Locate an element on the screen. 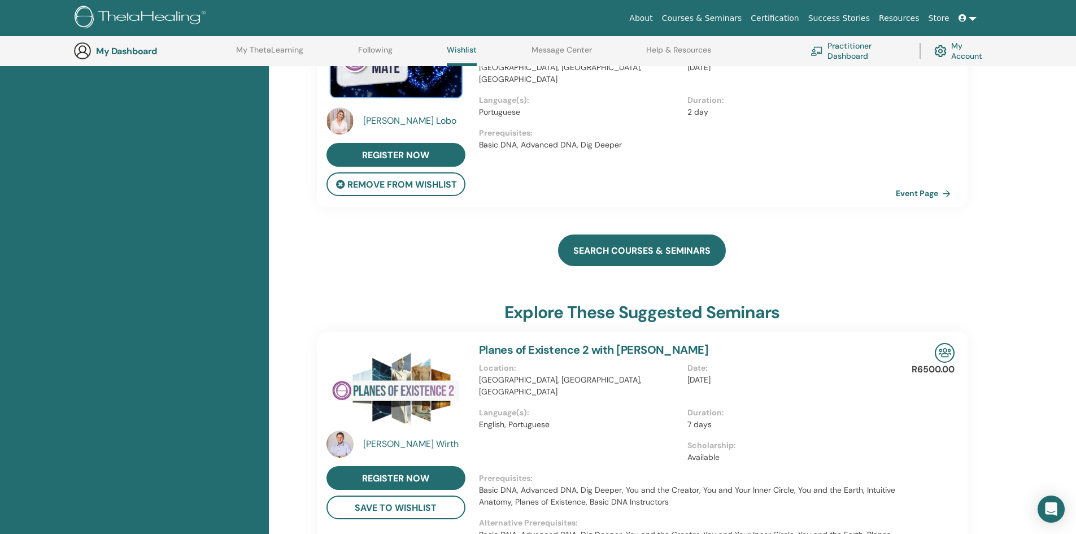 The height and width of the screenshot is (534, 1076). img: logo.png is located at coordinates (142, 18).